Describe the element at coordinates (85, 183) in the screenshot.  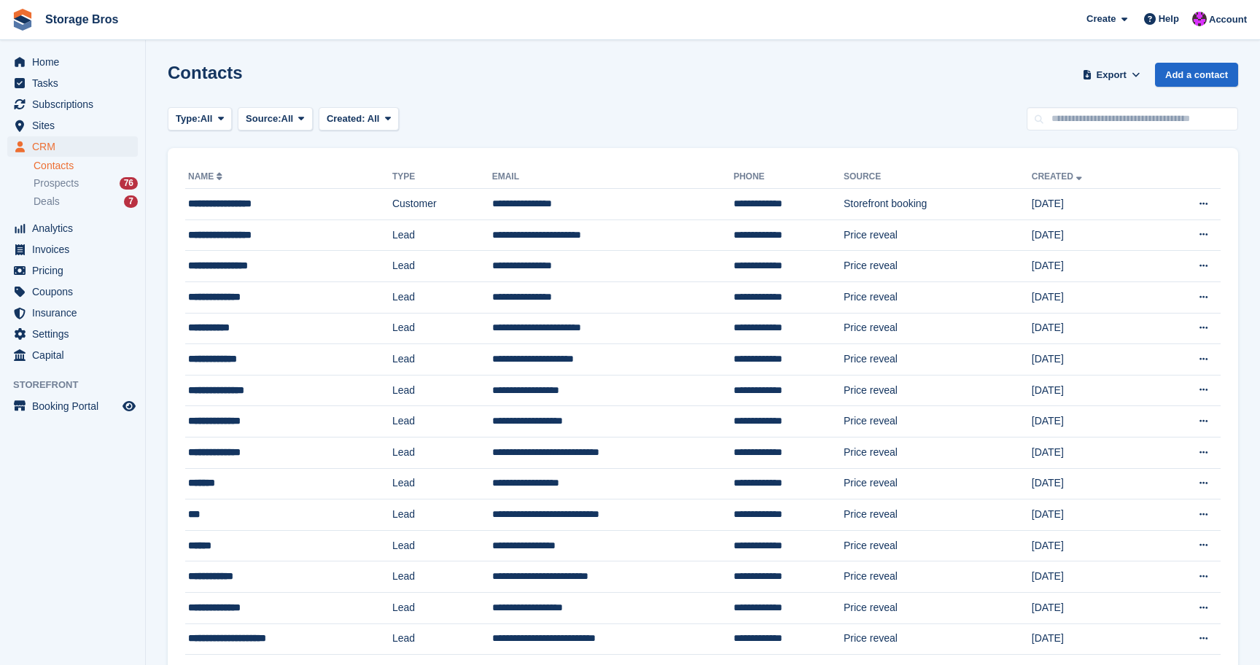
I see `a: Prospects 76` at that location.